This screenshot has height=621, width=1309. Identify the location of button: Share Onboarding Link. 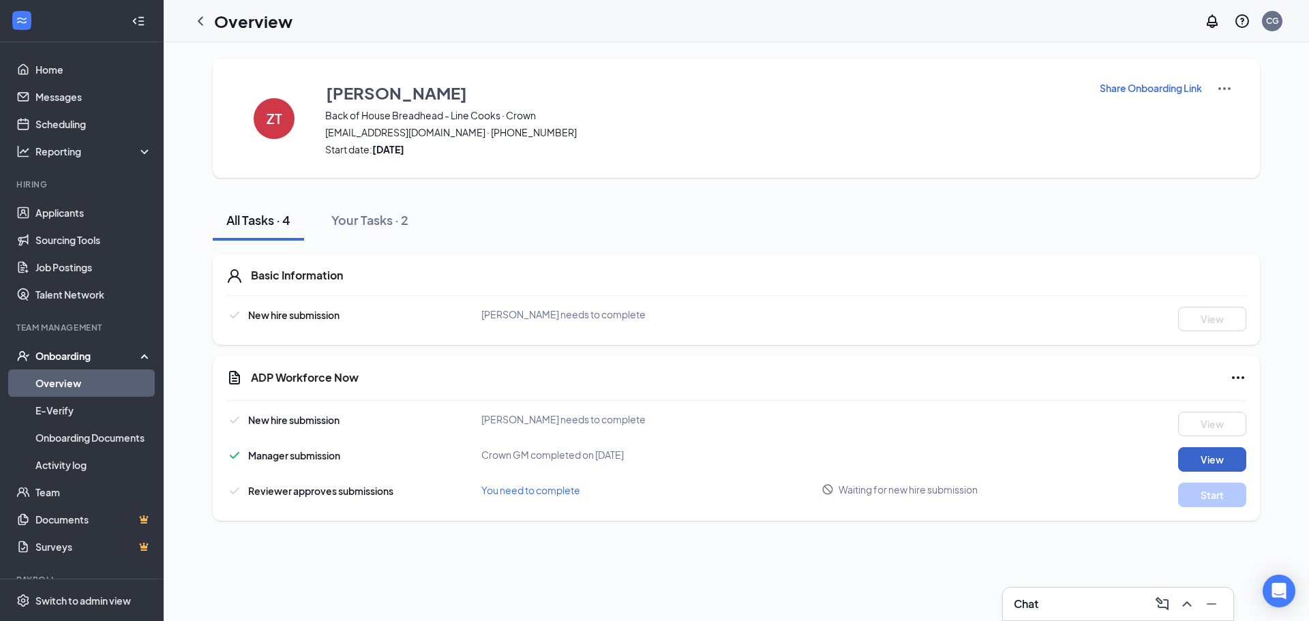
(1151, 88).